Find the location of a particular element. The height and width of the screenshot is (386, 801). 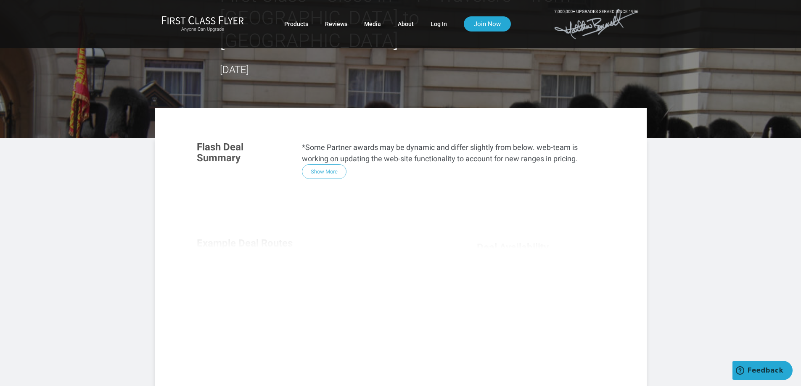

a: First Class FlyerAnyone Can Upgrade is located at coordinates (203, 24).